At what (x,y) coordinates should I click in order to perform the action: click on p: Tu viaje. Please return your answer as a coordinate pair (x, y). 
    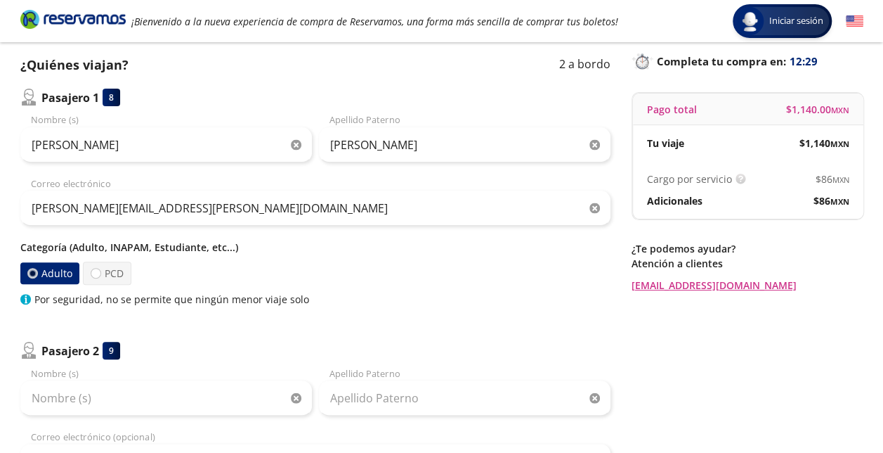
    Looking at the image, I should click on (666, 143).